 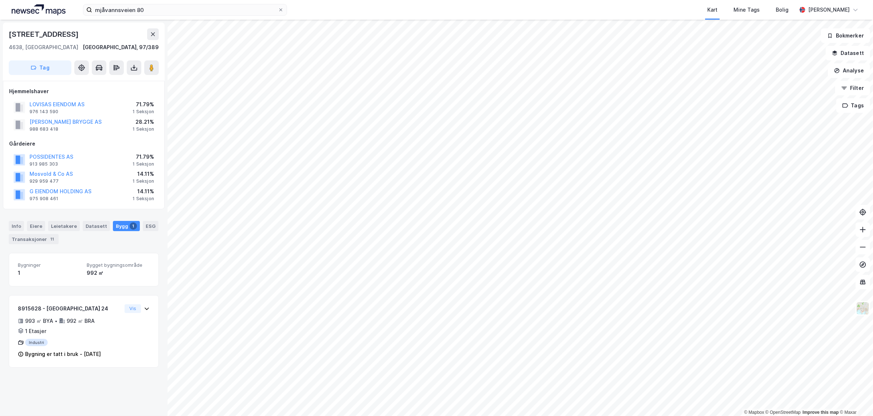 What do you see at coordinates (39, 10) in the screenshot?
I see `img: logo.a4113a55bc3d86da70a041830d287a7e.svg` at bounding box center [39, 10].